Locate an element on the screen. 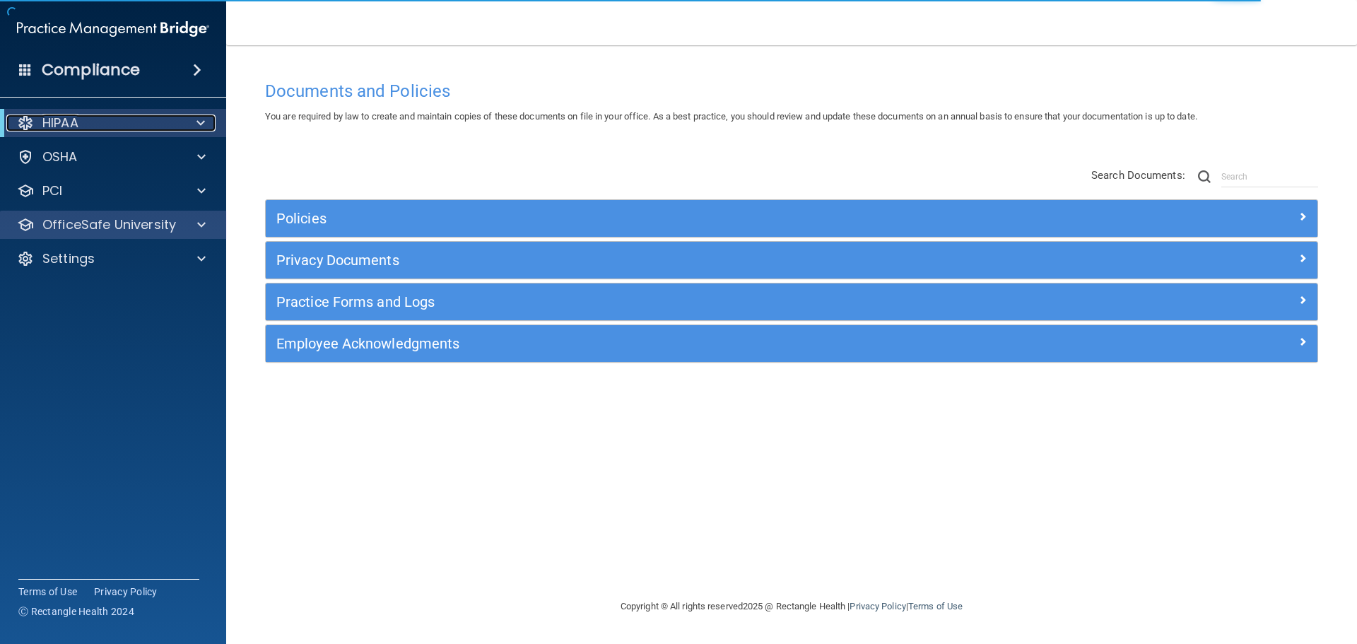 The image size is (1357, 644). a: PCI is located at coordinates (111, 191).